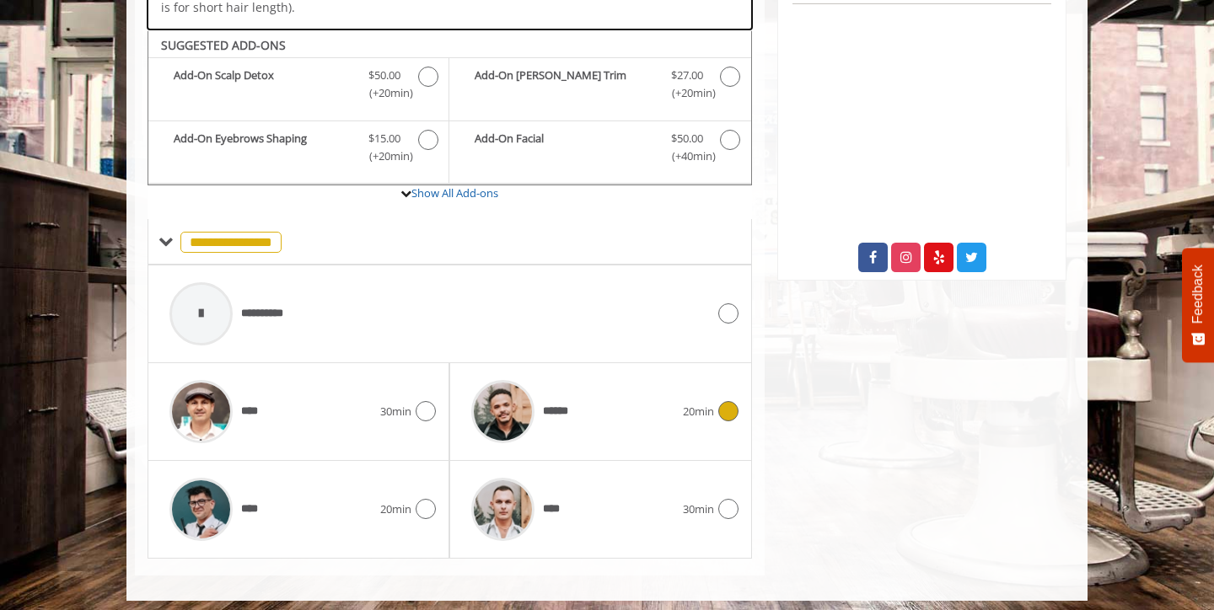  I want to click on label: Add-On Beard Trim, so click(599, 86).